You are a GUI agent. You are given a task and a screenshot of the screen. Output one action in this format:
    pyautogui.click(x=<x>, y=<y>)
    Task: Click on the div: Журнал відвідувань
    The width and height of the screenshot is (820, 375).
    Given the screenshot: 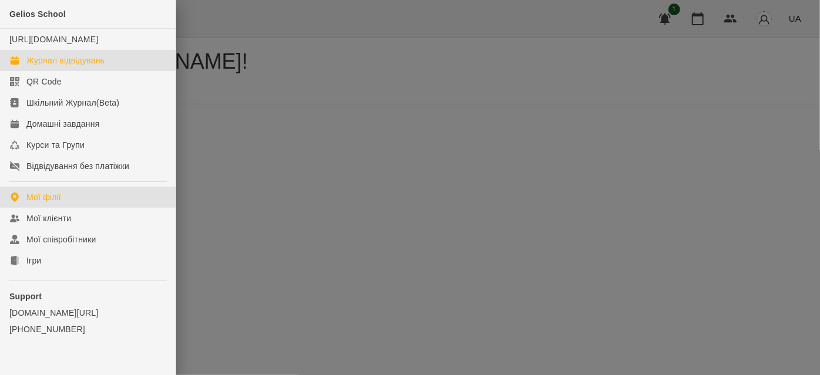 What is the action you would take?
    pyautogui.click(x=65, y=61)
    